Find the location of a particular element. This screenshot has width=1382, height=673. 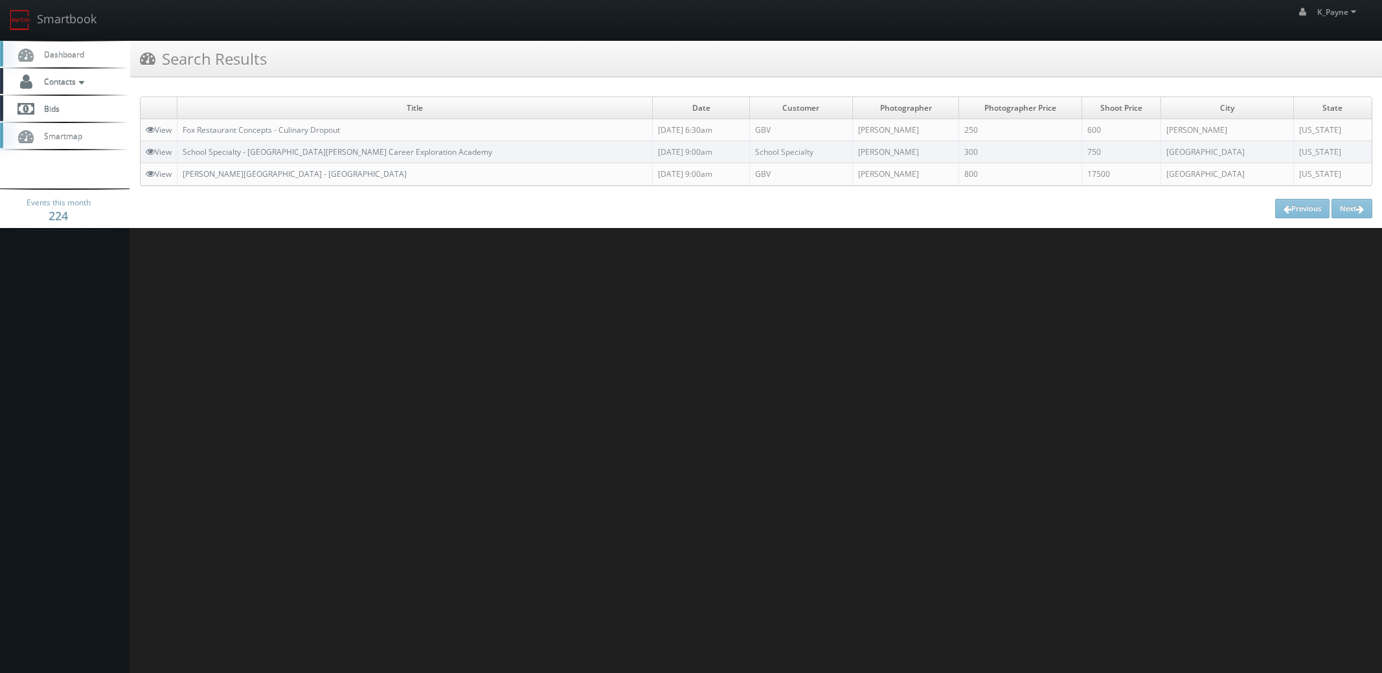

td: Date is located at coordinates (702, 108).